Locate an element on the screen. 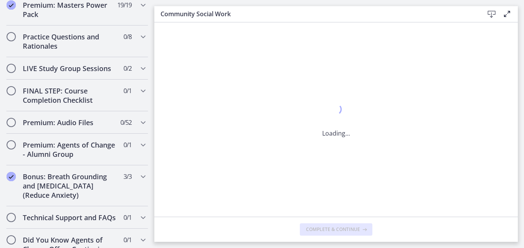 The image size is (524, 248). span: 19 / 19 is located at coordinates (124, 5).